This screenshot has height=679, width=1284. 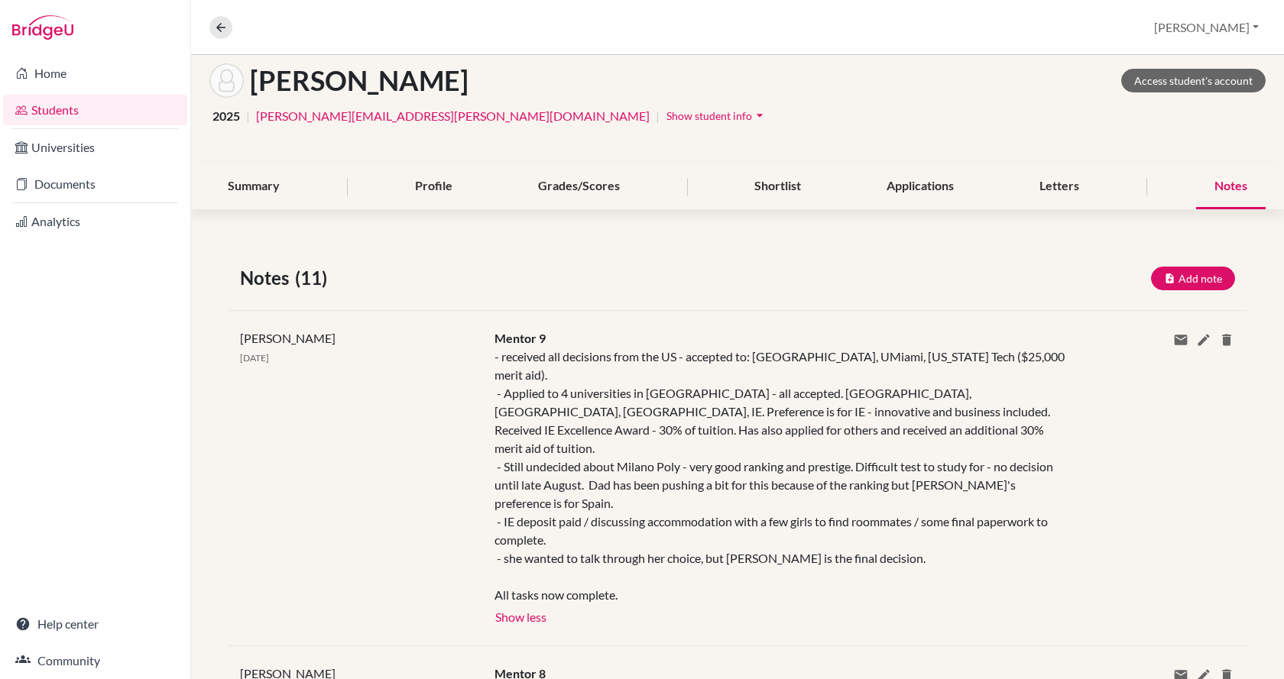 I want to click on span: Notes, so click(x=267, y=278).